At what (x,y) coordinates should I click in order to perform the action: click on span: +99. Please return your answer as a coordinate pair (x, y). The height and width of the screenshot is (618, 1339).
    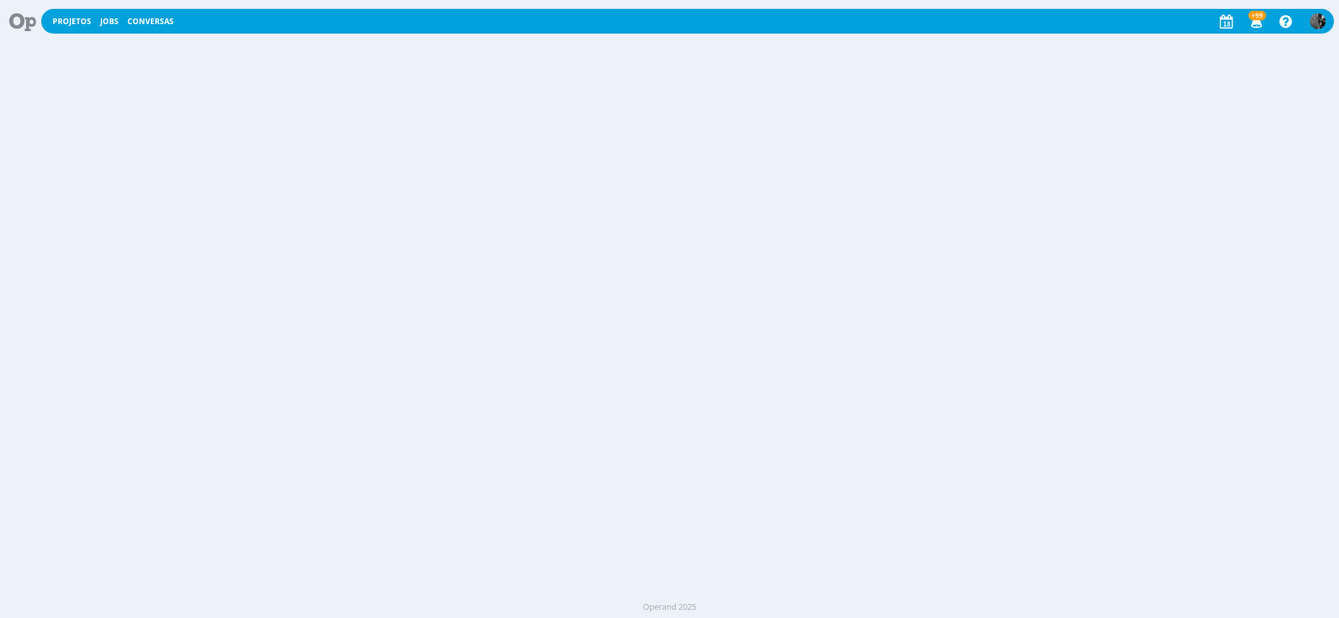
    Looking at the image, I should click on (1257, 15).